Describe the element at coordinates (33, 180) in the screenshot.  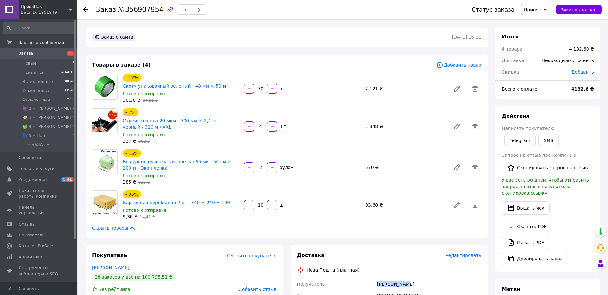
I see `span: Уведомления` at that location.